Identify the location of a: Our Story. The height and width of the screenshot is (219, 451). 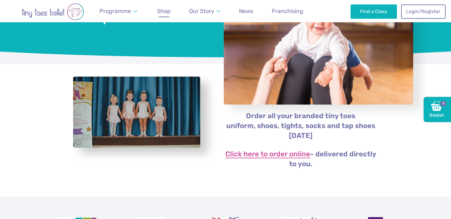
(205, 11).